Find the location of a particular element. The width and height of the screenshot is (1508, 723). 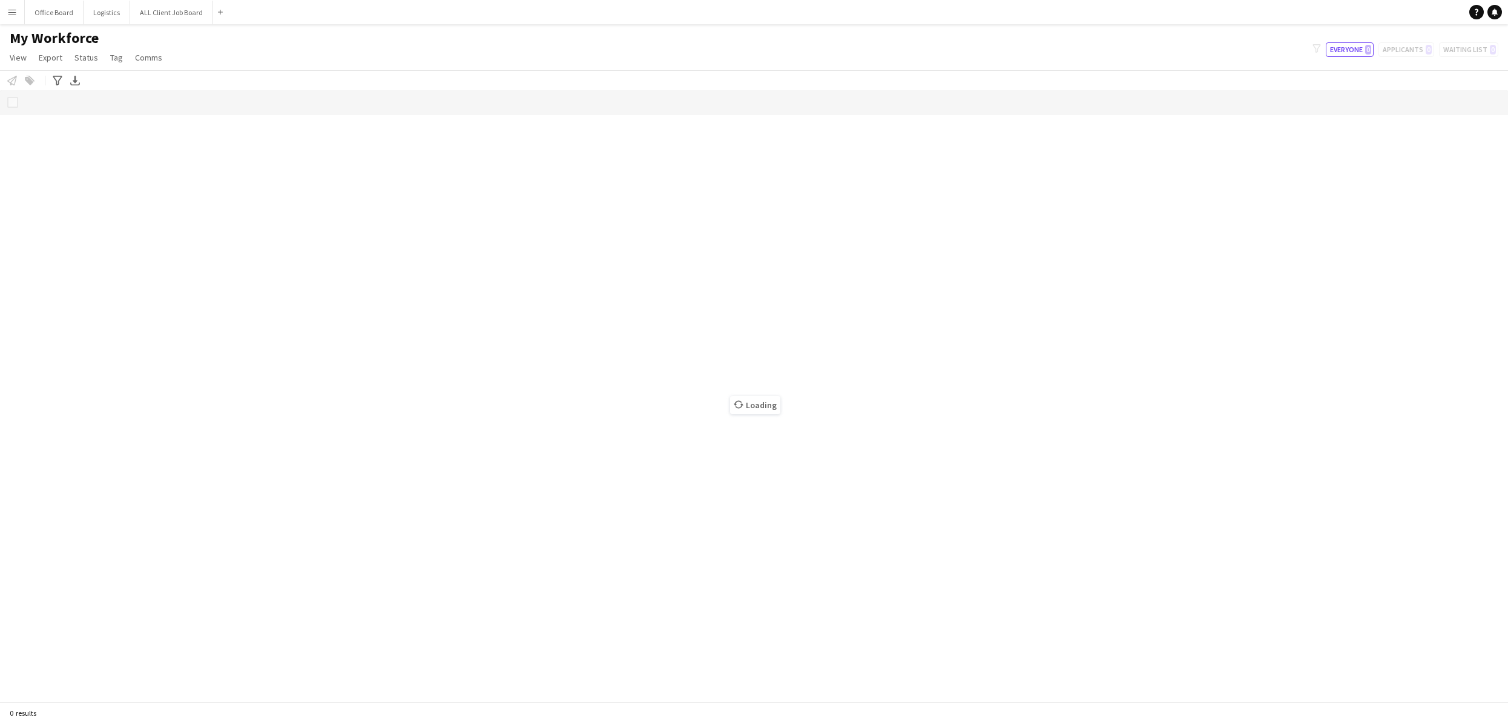

span: Comms is located at coordinates (148, 58).